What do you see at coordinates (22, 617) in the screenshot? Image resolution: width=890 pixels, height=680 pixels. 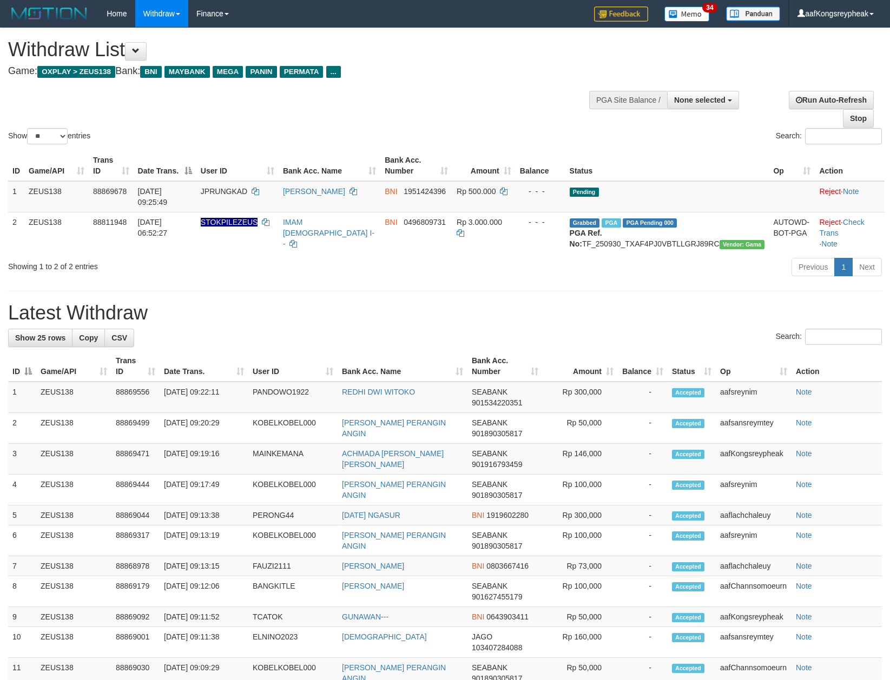 I see `td: 9` at bounding box center [22, 617].